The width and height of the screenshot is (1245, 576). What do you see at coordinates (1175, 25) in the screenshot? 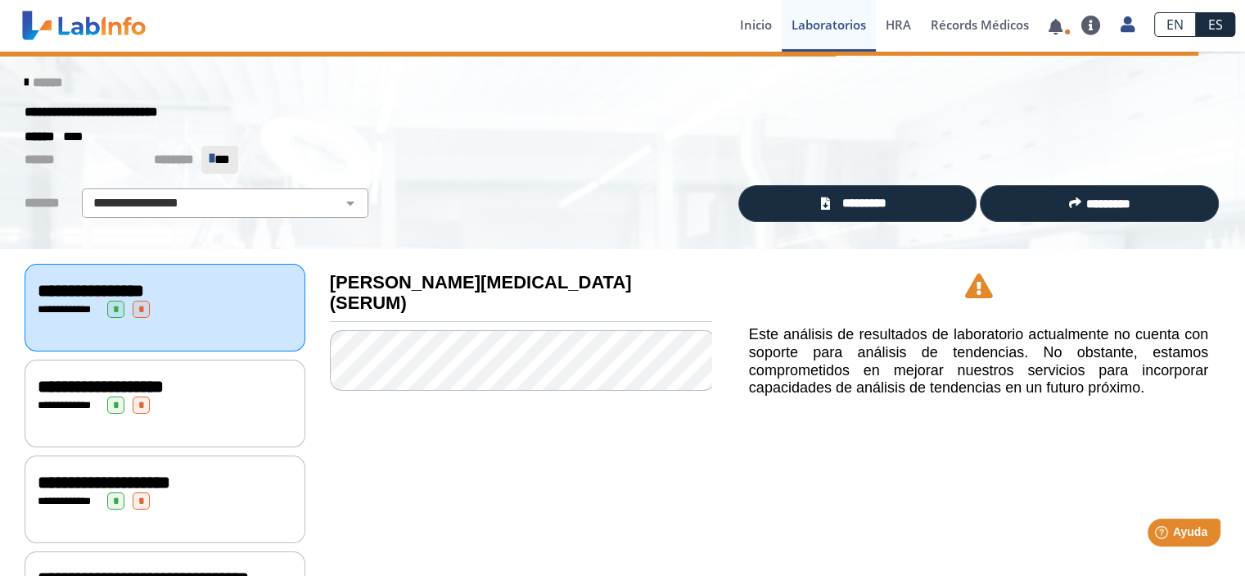
I see `a: EN` at bounding box center [1175, 25].